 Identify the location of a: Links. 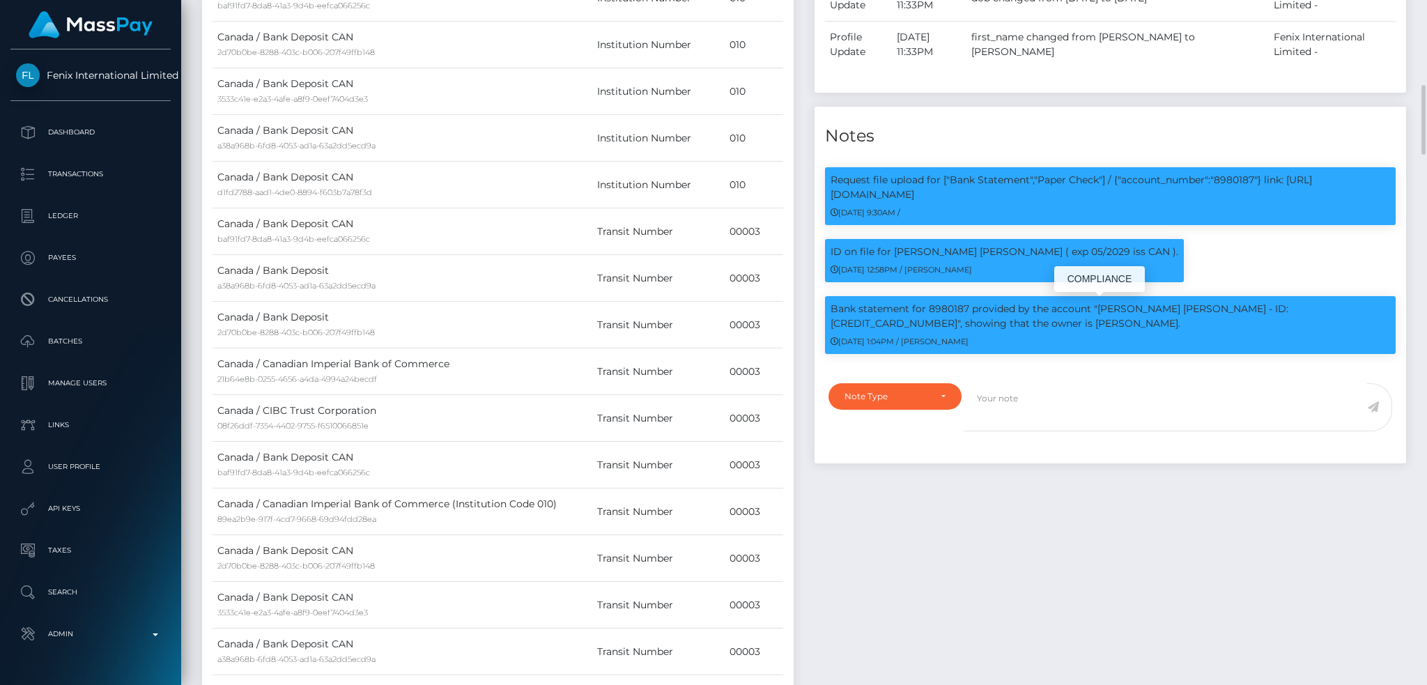
(91, 425).